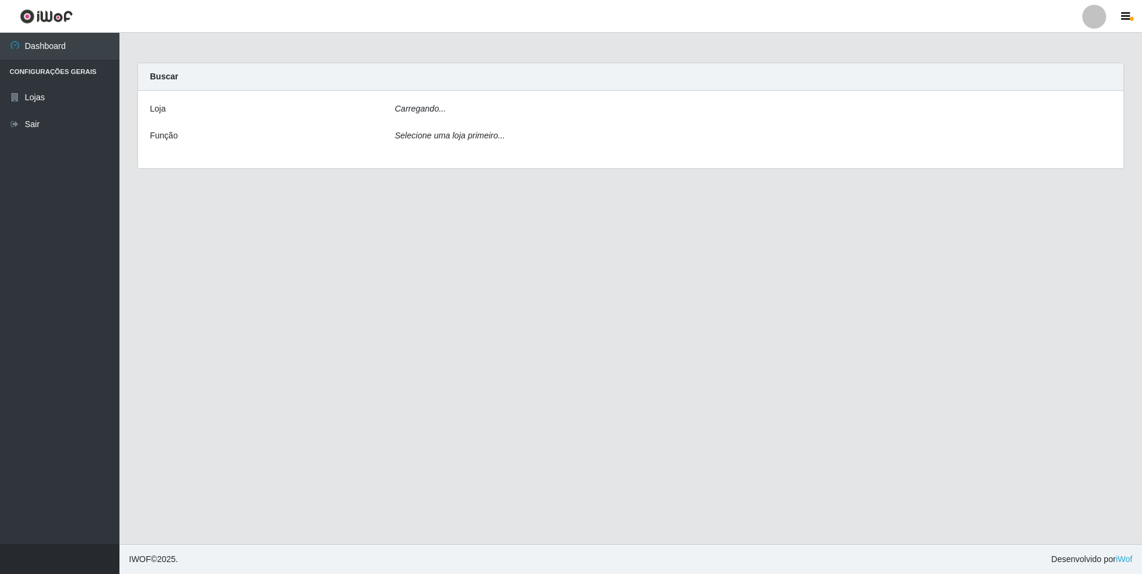 This screenshot has width=1142, height=574. Describe the element at coordinates (420, 109) in the screenshot. I see `i: Carregando...` at that location.